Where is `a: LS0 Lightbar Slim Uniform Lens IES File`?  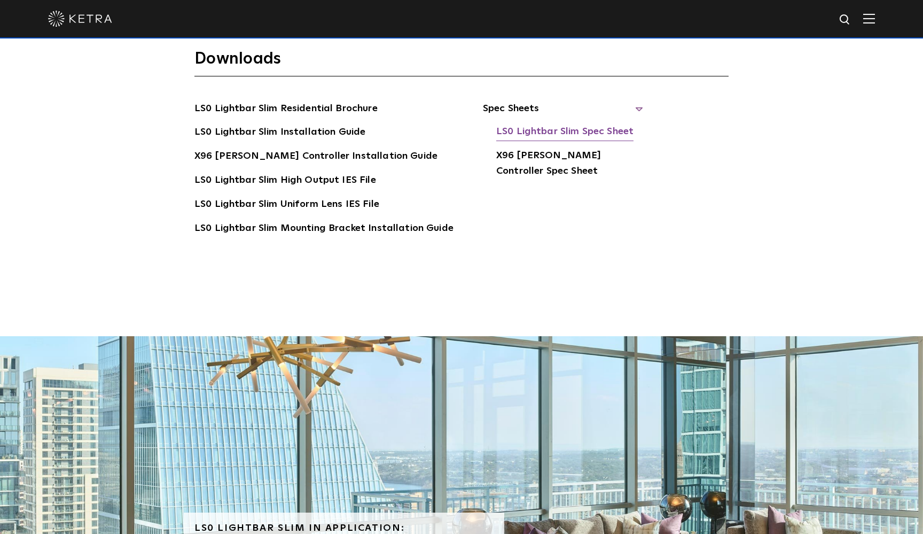 a: LS0 Lightbar Slim Uniform Lens IES File is located at coordinates (287, 205).